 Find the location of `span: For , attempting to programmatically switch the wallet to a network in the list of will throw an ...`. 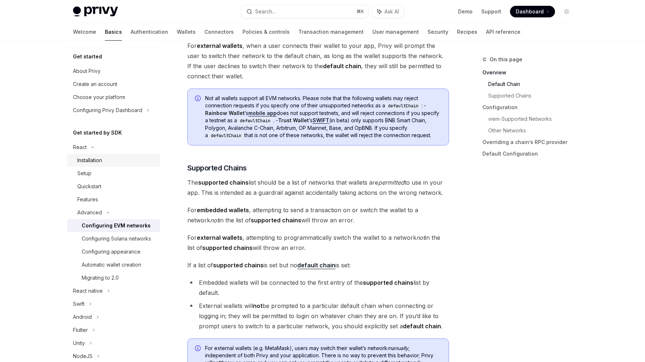

span: For , attempting to programmatically switch the wallet to a network in the list of will throw an ... is located at coordinates (318, 243).